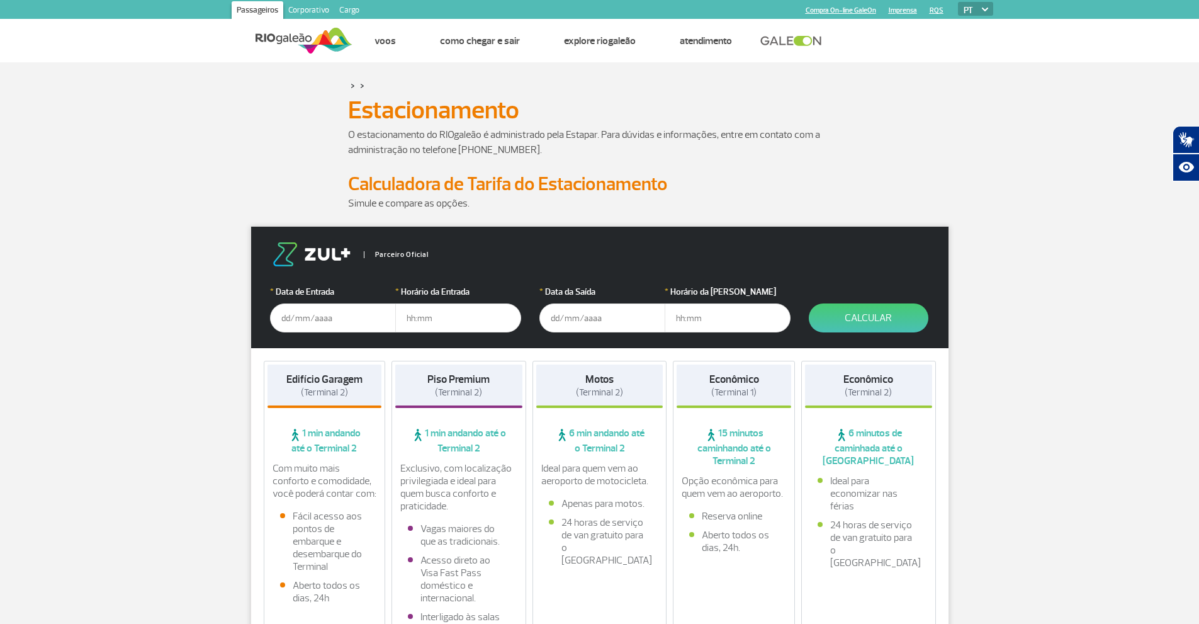  What do you see at coordinates (600, 41) in the screenshot?
I see `a: Explore RIOgaleão` at bounding box center [600, 41].